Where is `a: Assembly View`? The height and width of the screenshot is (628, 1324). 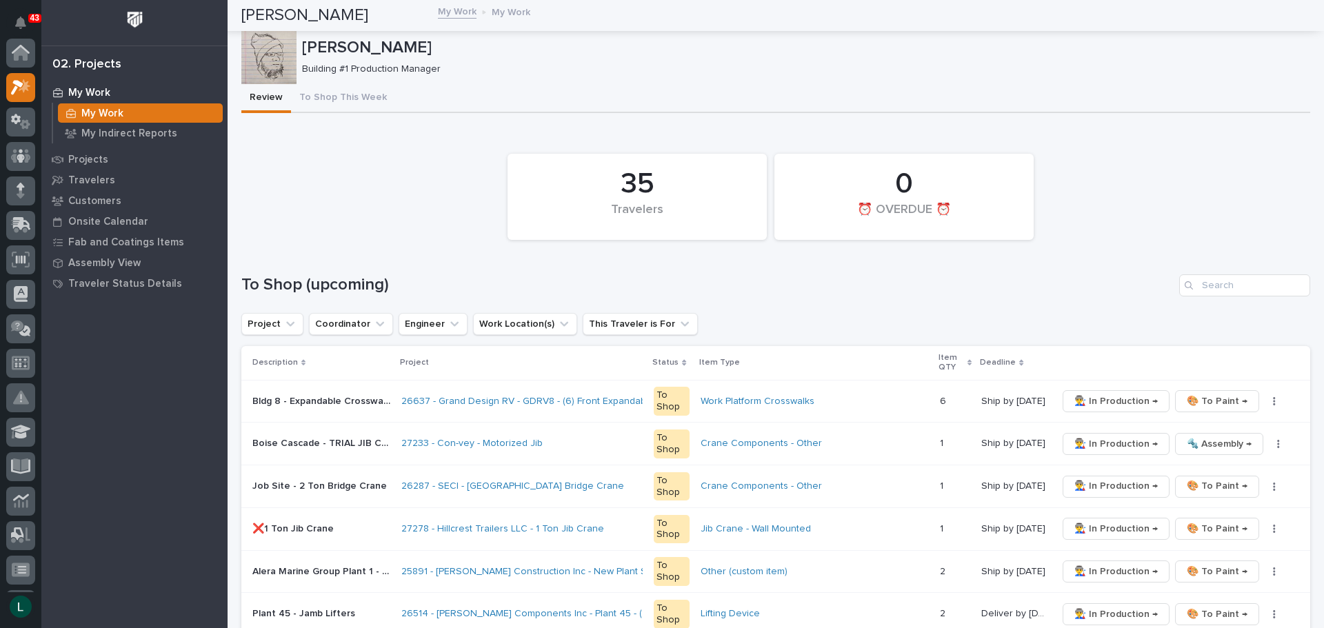 a: Assembly View is located at coordinates (134, 263).